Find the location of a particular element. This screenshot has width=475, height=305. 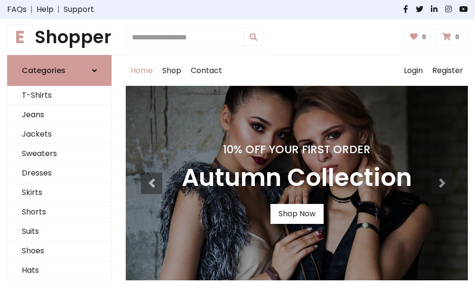

a: Support is located at coordinates (79, 9).